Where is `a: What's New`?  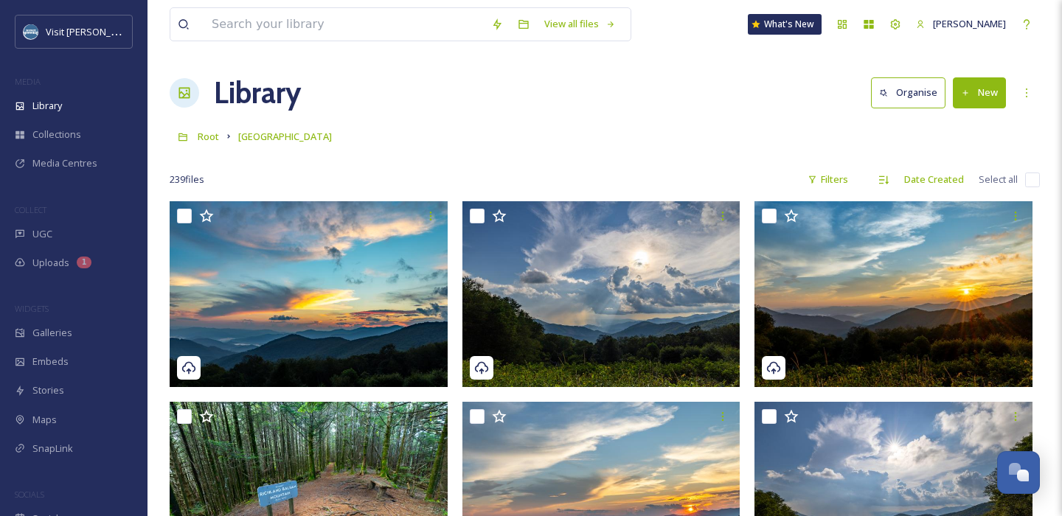
a: What's New is located at coordinates (785, 24).